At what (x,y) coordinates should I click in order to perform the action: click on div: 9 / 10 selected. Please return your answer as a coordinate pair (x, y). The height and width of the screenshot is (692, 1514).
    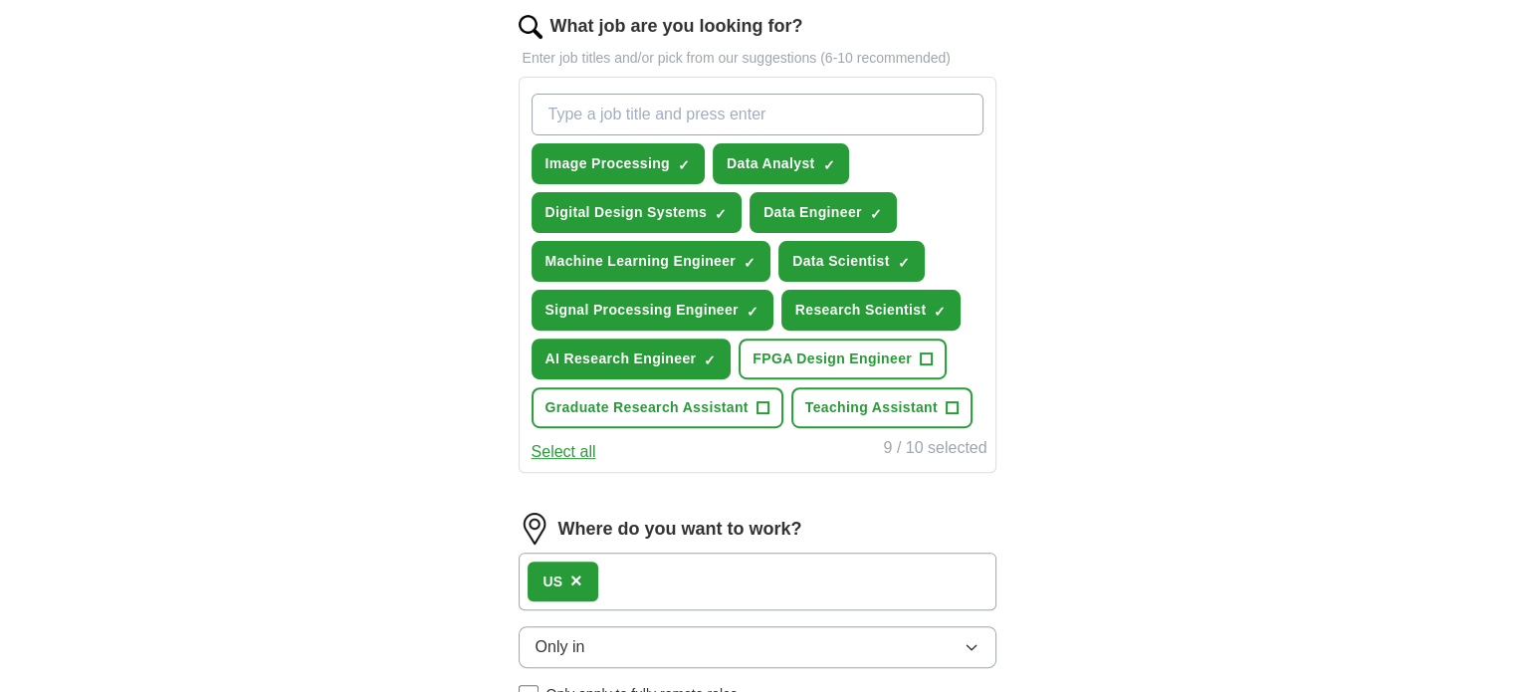
    Looking at the image, I should click on (935, 450).